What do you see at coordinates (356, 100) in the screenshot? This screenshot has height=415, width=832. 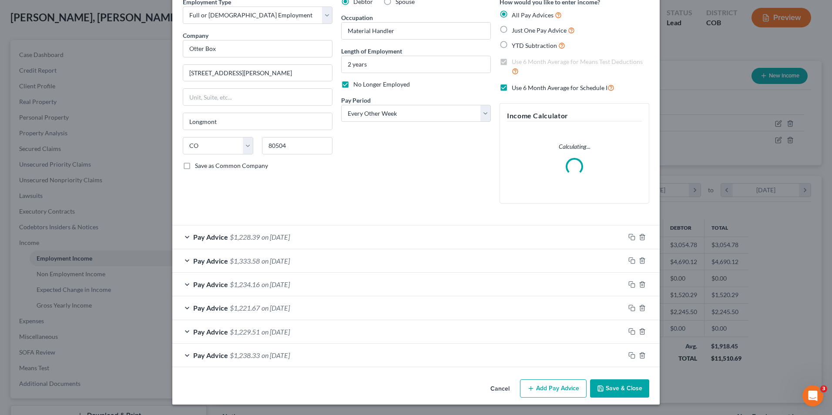 I see `span: Pay Period` at bounding box center [356, 100].